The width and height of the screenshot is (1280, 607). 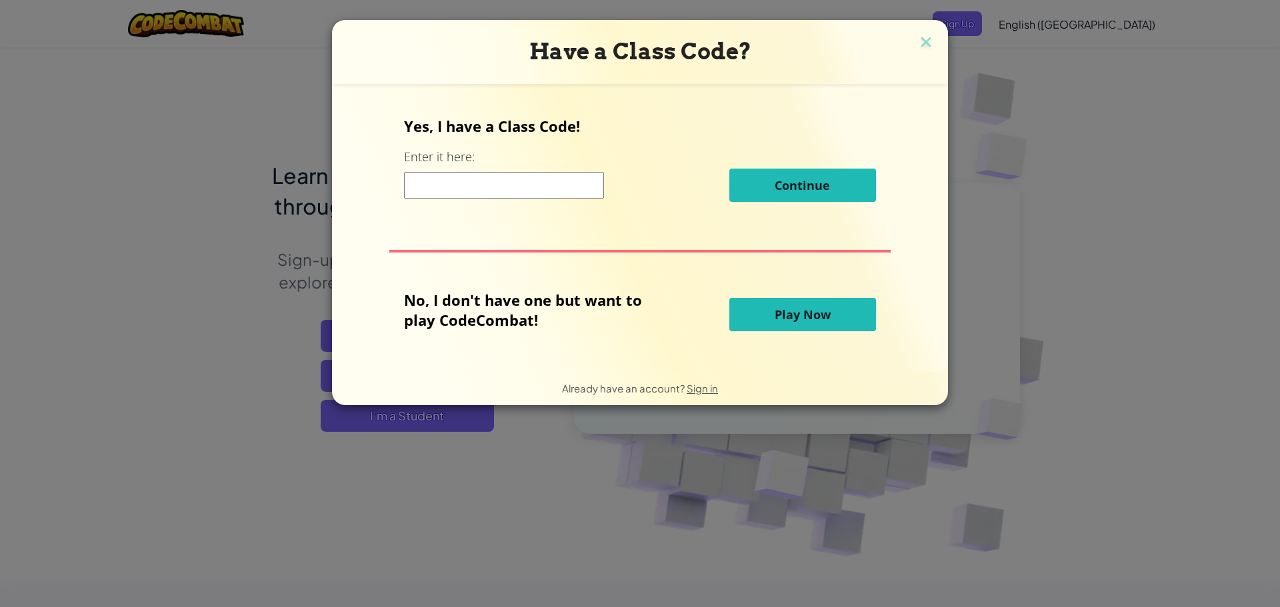 What do you see at coordinates (624, 388) in the screenshot?
I see `span: Already have an account?` at bounding box center [624, 388].